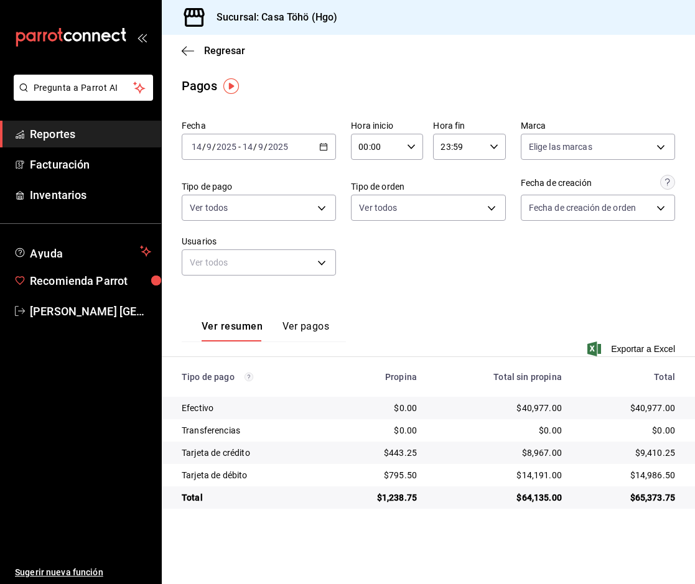 The image size is (695, 584). What do you see at coordinates (142, 37) in the screenshot?
I see `button: open_drawer_menu` at bounding box center [142, 37].